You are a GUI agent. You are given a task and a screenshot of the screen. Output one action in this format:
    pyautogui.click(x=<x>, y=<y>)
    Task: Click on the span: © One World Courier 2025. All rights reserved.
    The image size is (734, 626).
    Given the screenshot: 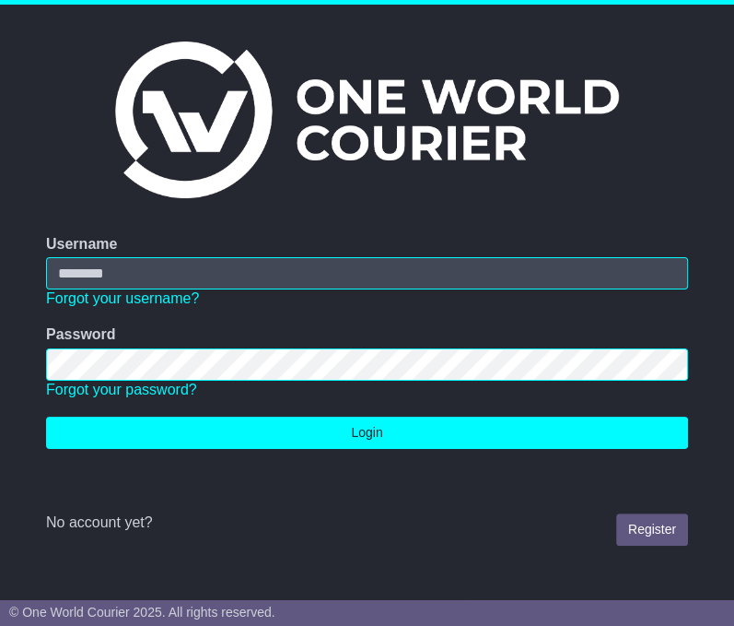 What is the action you would take?
    pyautogui.click(x=142, y=612)
    